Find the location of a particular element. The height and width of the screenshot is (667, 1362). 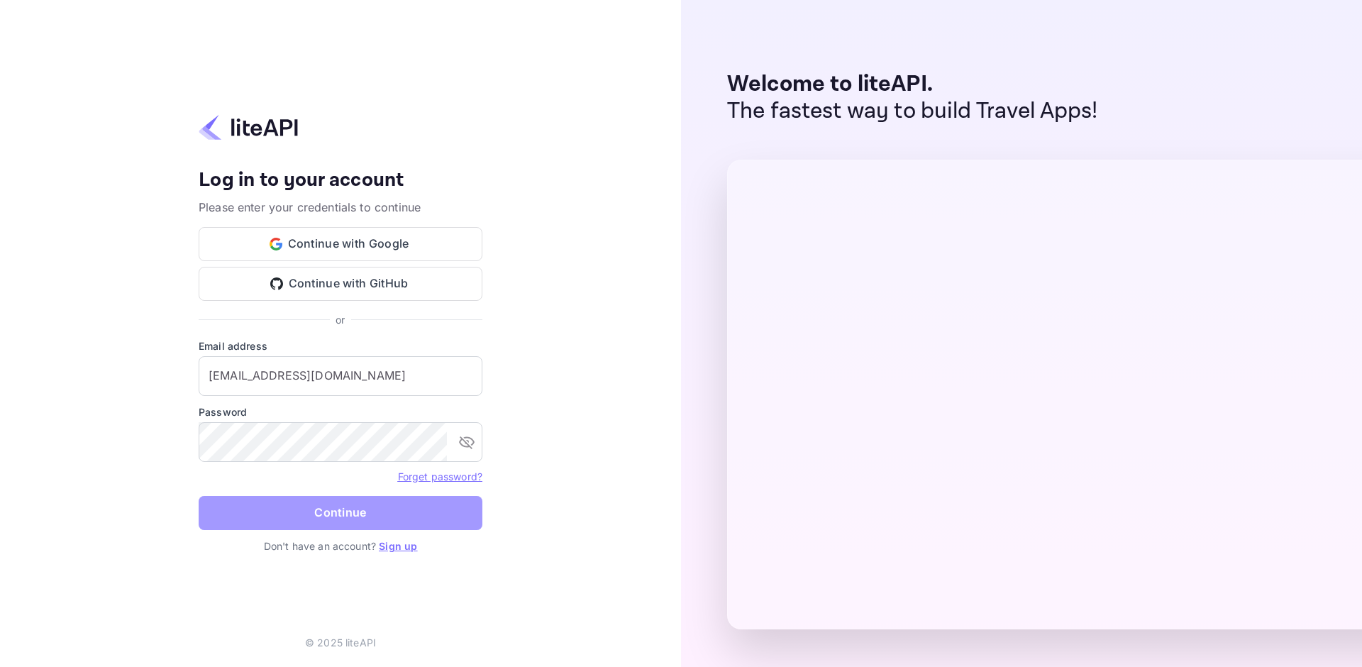

button: Continue with GitHub is located at coordinates (340, 284).